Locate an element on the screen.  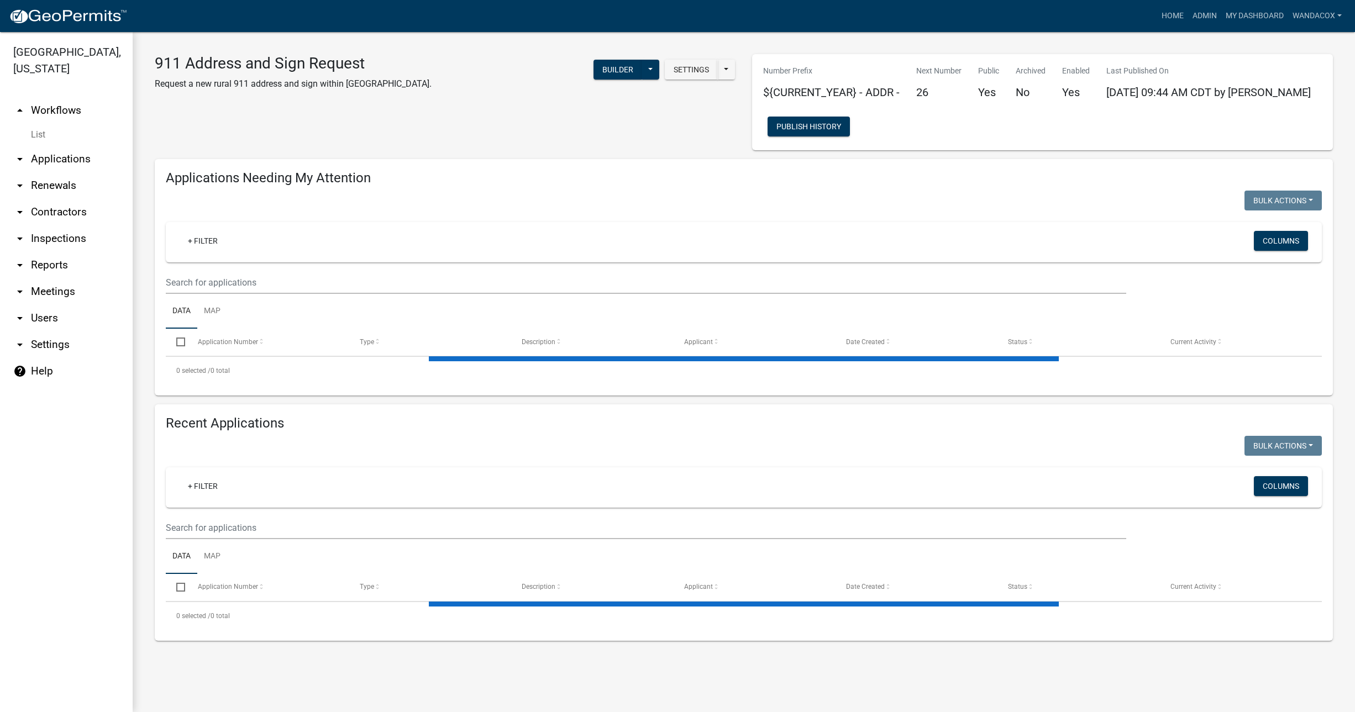
a: Home is located at coordinates (1173, 16).